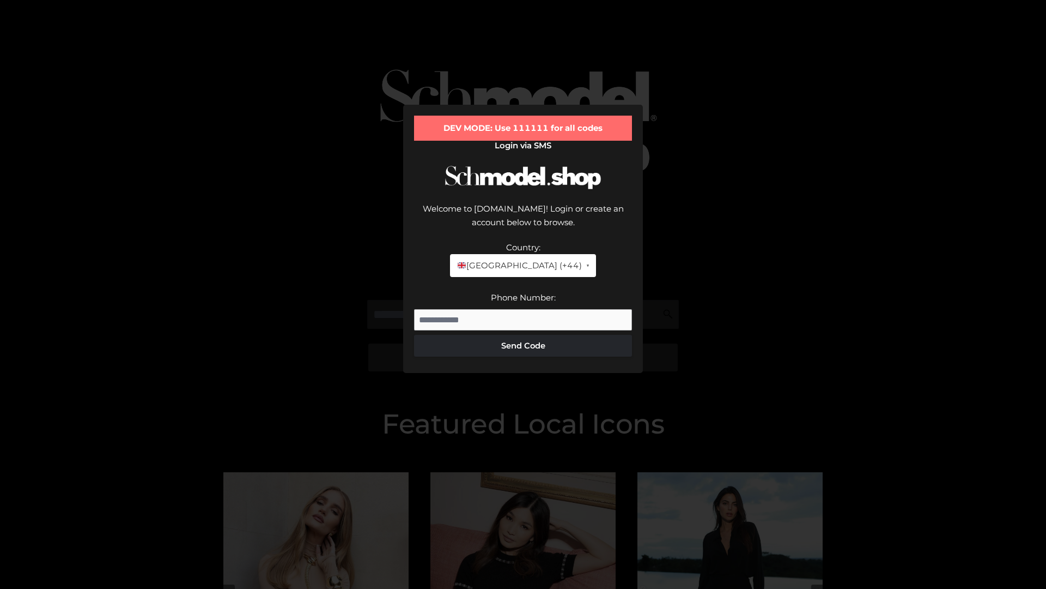 This screenshot has height=589, width=1046. Describe the element at coordinates (523, 247) in the screenshot. I see `label: Country:` at that location.